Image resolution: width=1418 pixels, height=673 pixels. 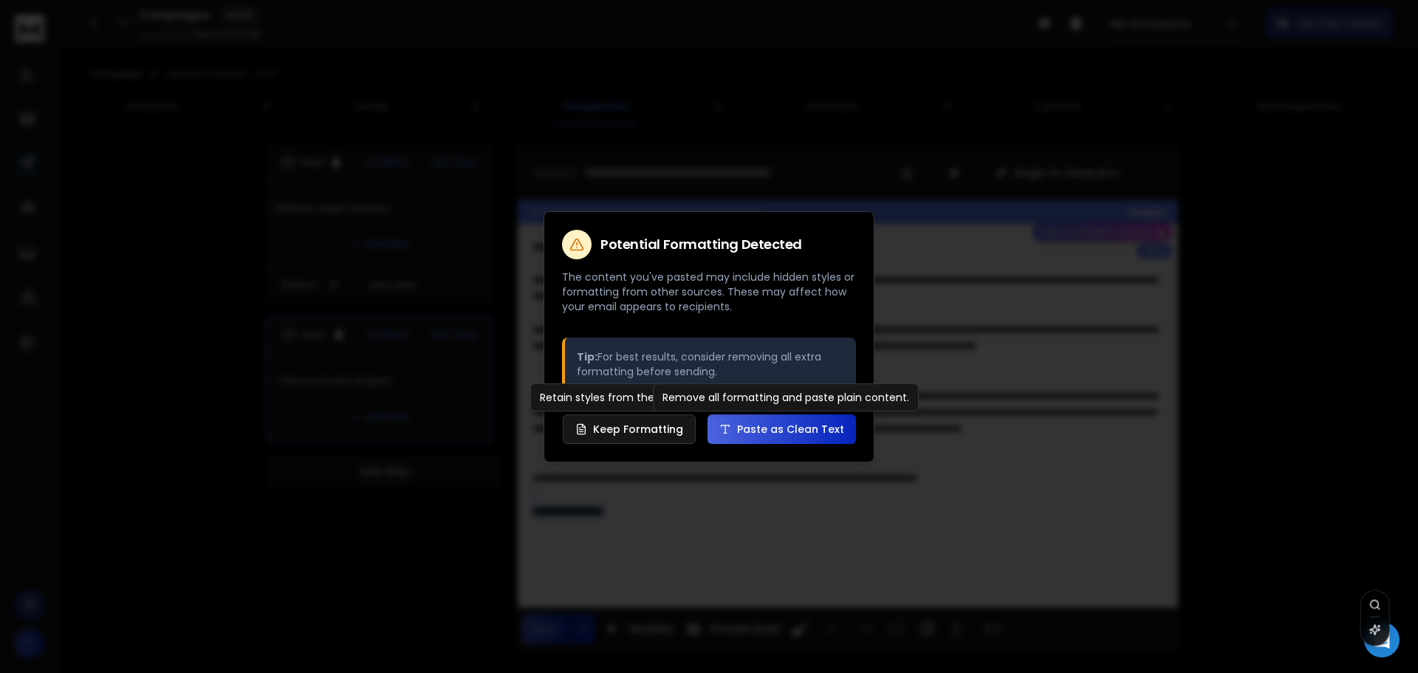 What do you see at coordinates (638, 397) in the screenshot?
I see `div: Retain styles from the original source.` at bounding box center [638, 397].